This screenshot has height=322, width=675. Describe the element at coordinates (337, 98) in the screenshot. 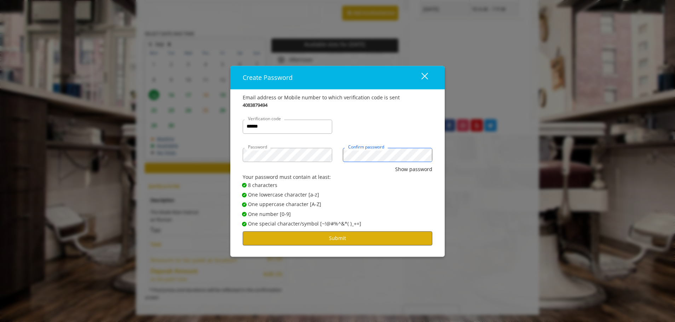

I see `div: Email address or Mobile number to which verification code is sent` at that location.